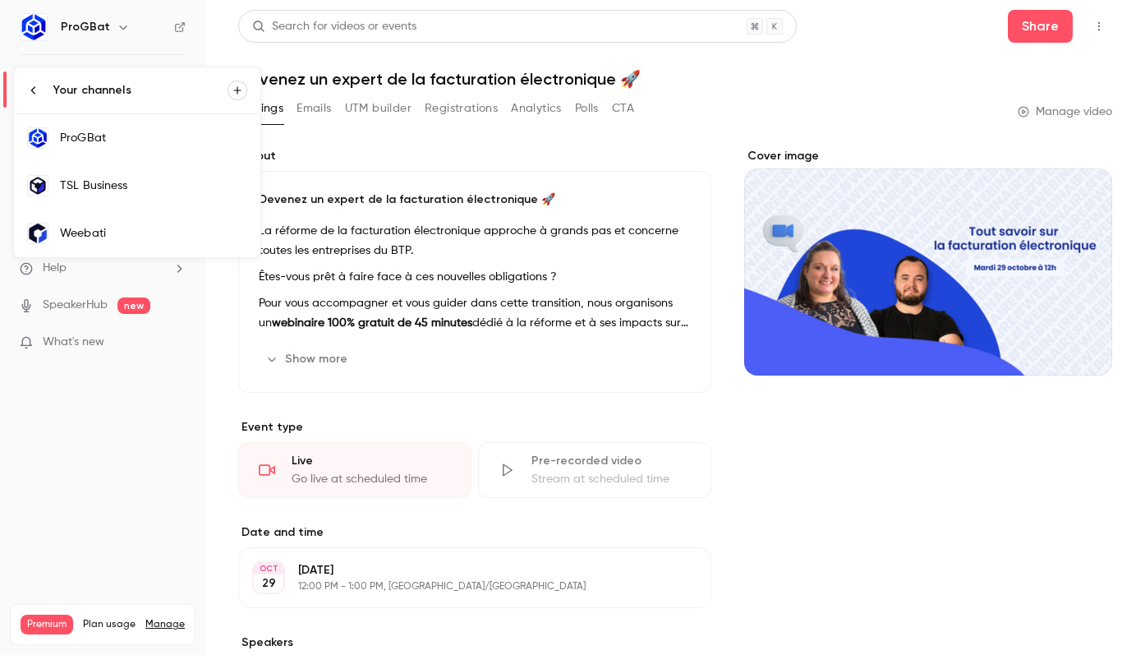  Describe the element at coordinates (154, 138) in the screenshot. I see `div: ProGBat` at that location.